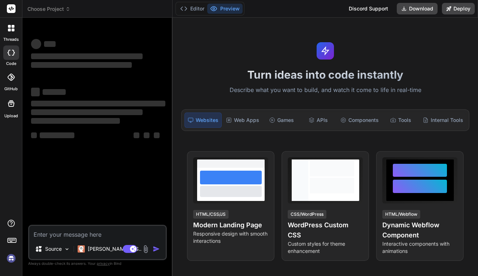 The height and width of the screenshot is (276, 478). What do you see at coordinates (156, 249) in the screenshot?
I see `img: icon` at bounding box center [156, 249].